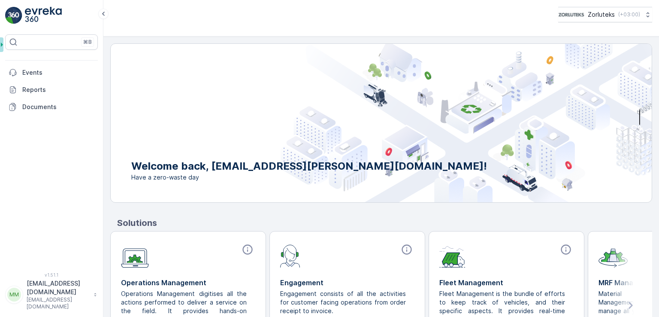 This screenshot has width=659, height=317. Describe the element at coordinates (188, 282) in the screenshot. I see `p: Operations Management` at that location.